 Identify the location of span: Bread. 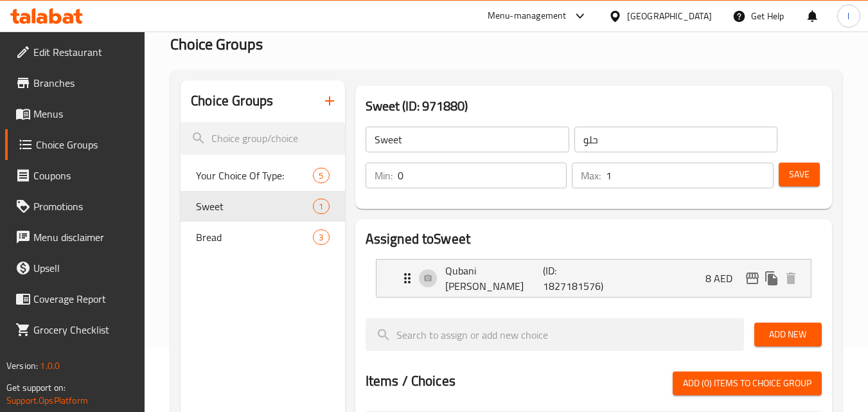
(254, 237).